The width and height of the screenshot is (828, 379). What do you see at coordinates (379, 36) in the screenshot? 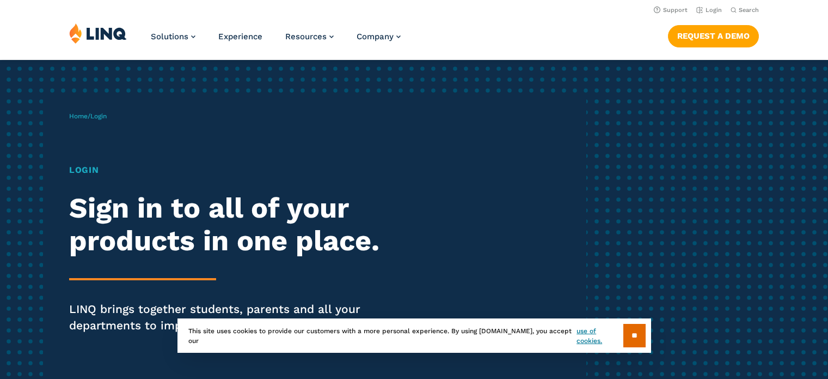
I see `a: Company` at bounding box center [379, 36].